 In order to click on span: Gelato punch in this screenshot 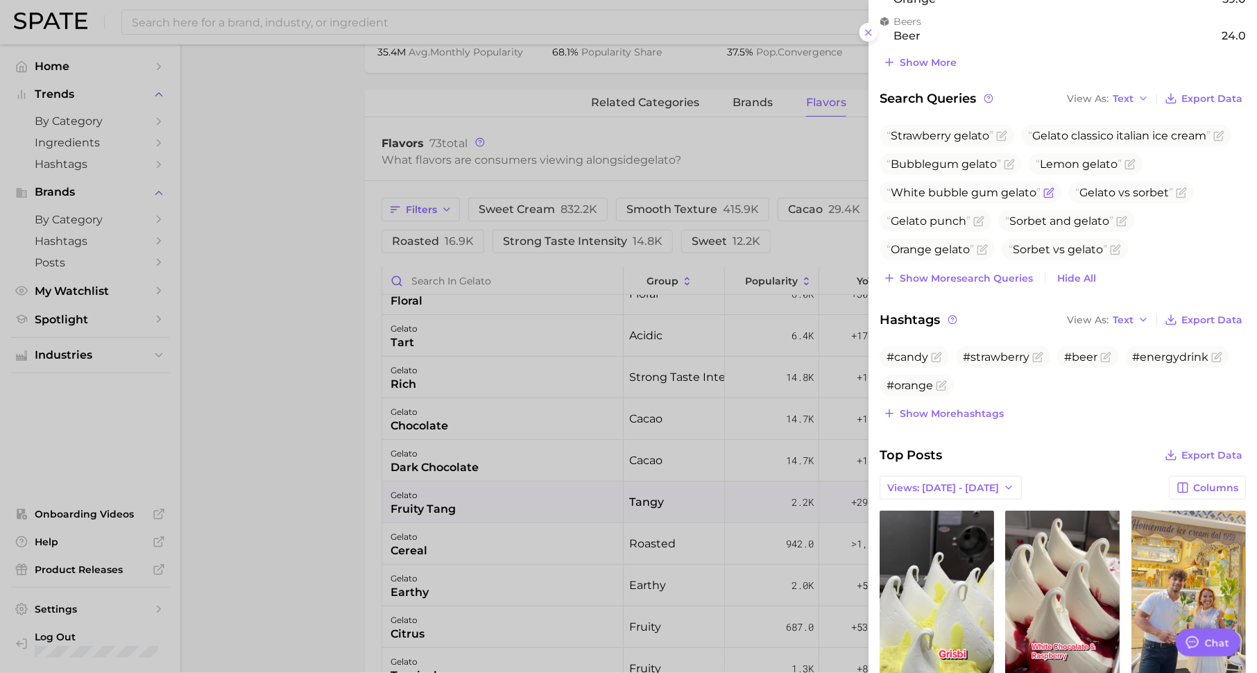, I will do `click(928, 221)`.